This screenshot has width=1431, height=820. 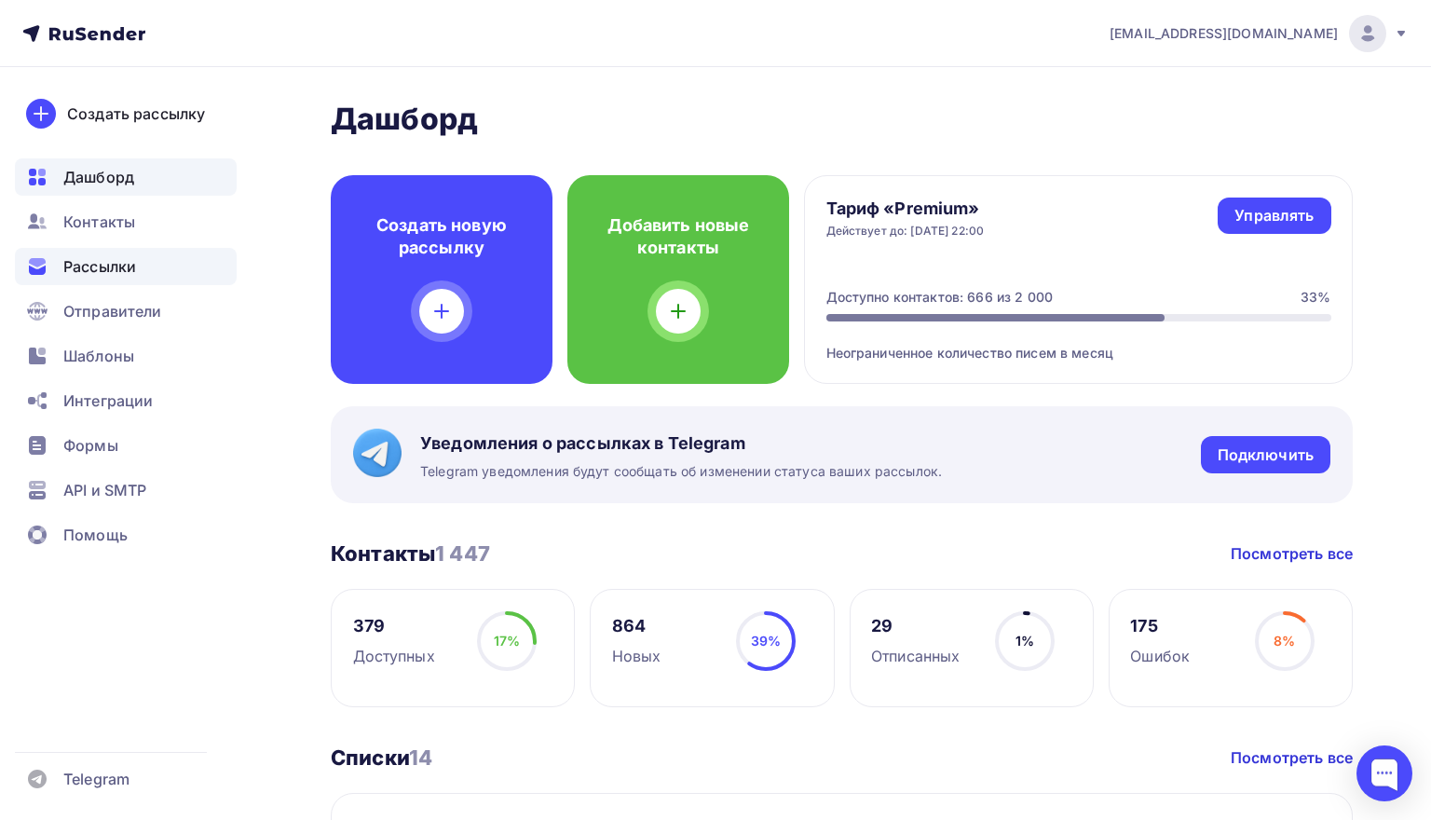 I want to click on div: 33%, so click(x=1315, y=297).